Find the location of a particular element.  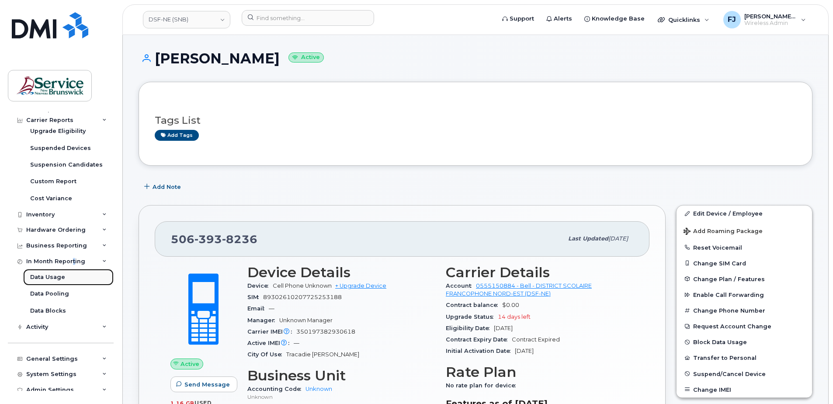

button: Add Note is located at coordinates (163, 187).